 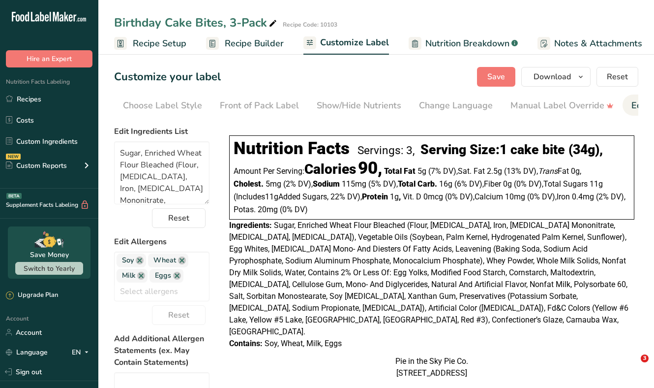 What do you see at coordinates (163, 276) in the screenshot?
I see `span: Eggs` at bounding box center [163, 276].